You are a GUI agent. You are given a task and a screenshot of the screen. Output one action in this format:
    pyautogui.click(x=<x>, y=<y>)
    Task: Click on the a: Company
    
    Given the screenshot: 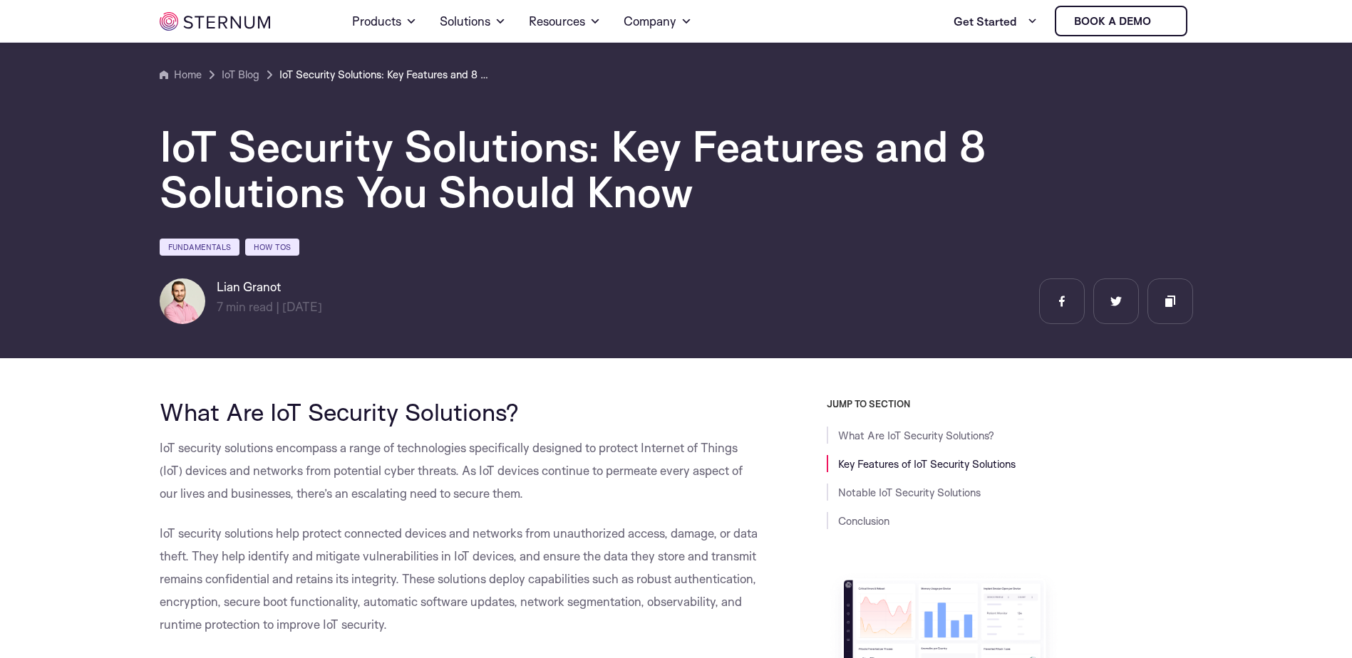 What is the action you would take?
    pyautogui.click(x=658, y=21)
    